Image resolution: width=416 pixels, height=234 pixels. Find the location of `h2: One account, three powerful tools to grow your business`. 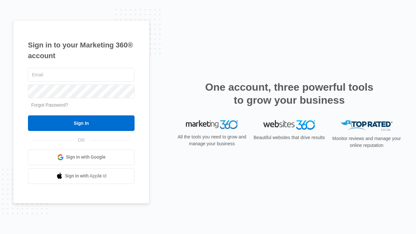

h2: One account, three powerful tools to grow your business is located at coordinates (289, 94).